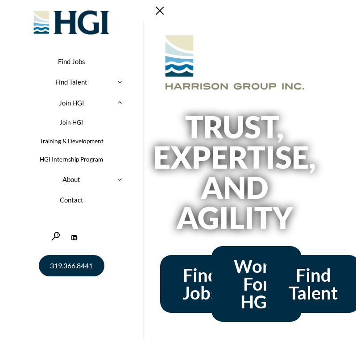 Image resolution: width=356 pixels, height=340 pixels. What do you see at coordinates (313, 284) in the screenshot?
I see `span: Find Talent` at bounding box center [313, 284].